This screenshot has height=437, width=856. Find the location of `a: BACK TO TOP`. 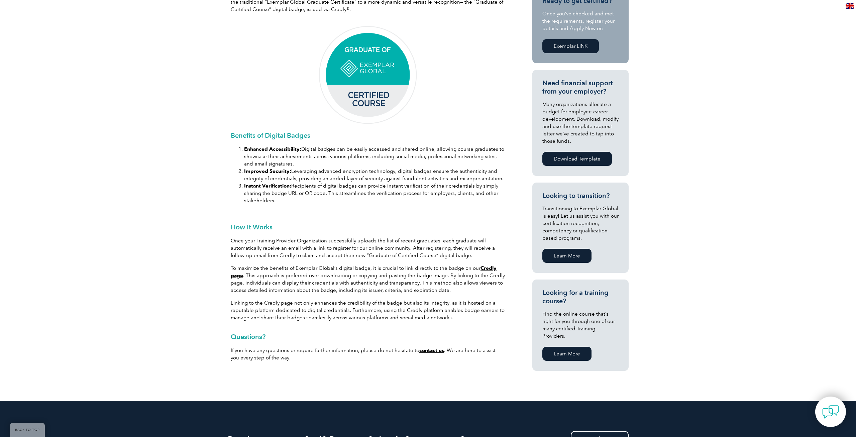

a: BACK TO TOP is located at coordinates (27, 430).